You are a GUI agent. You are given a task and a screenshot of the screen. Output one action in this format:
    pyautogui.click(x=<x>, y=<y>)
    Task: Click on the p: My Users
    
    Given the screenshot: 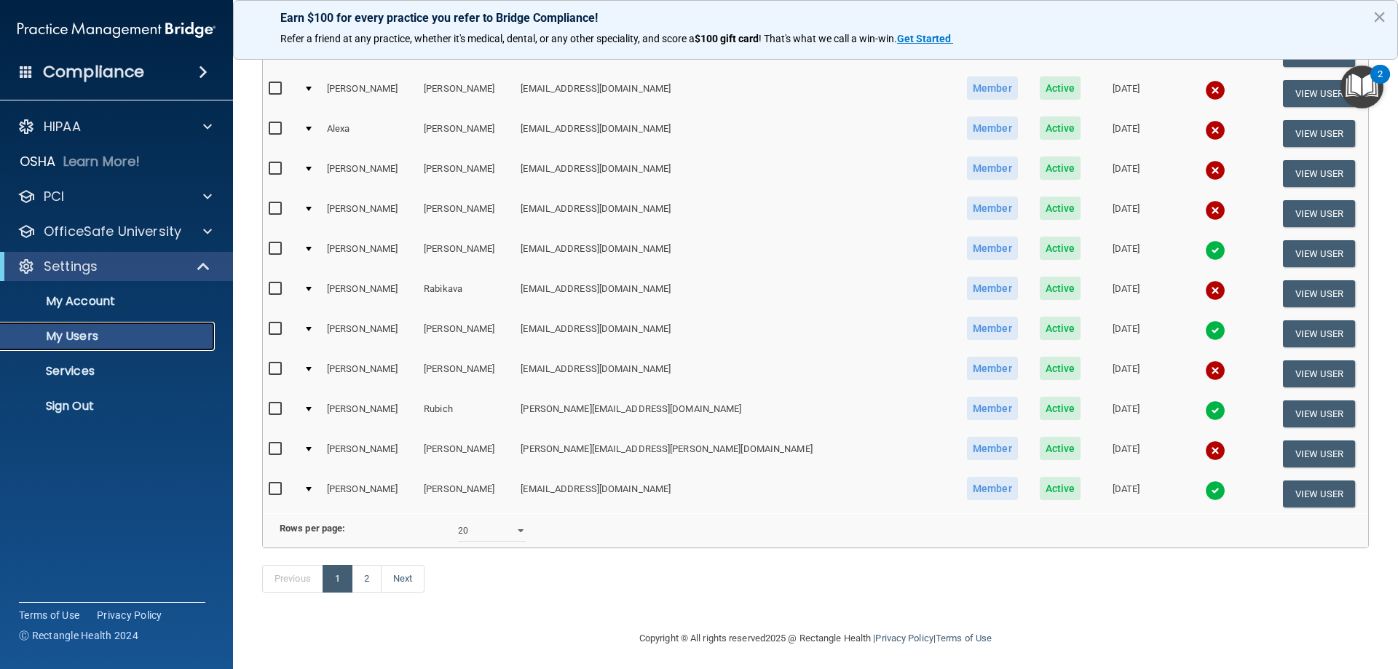 What is the action you would take?
    pyautogui.click(x=108, y=336)
    